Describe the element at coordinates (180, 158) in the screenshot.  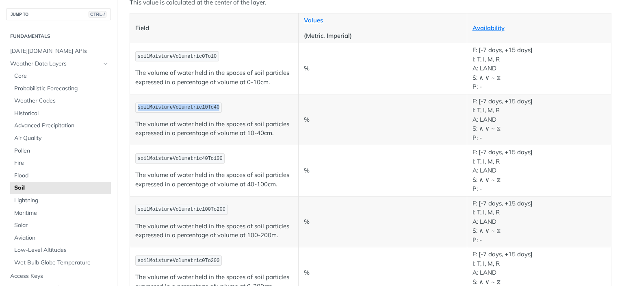
I see `span: soilMoistureVolumetric40To100` at that location.